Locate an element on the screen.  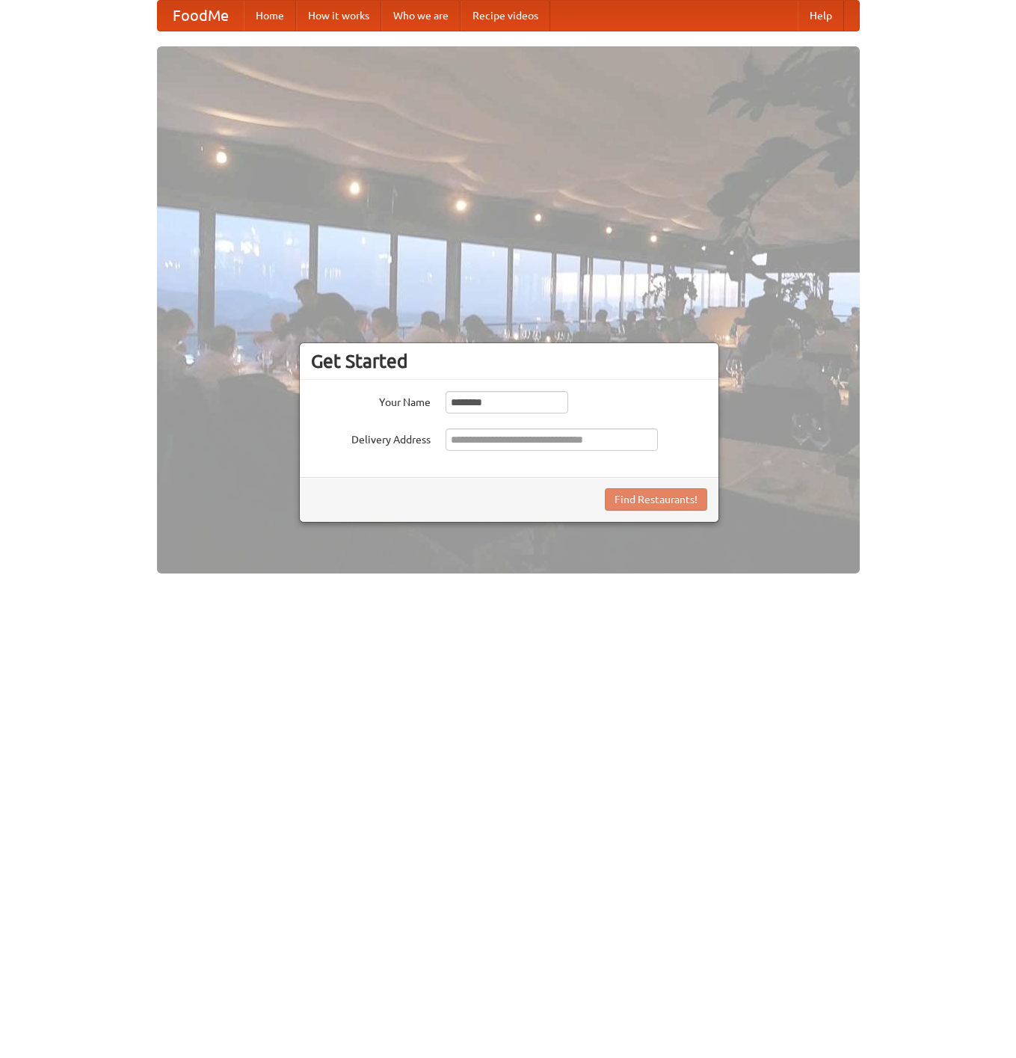
button: Find Restaurants! is located at coordinates (656, 499).